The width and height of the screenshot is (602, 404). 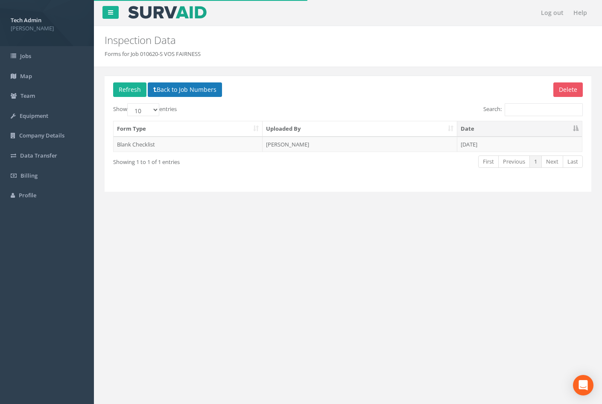 What do you see at coordinates (519, 129) in the screenshot?
I see `th: Date: activate to sort column descending` at bounding box center [519, 129].